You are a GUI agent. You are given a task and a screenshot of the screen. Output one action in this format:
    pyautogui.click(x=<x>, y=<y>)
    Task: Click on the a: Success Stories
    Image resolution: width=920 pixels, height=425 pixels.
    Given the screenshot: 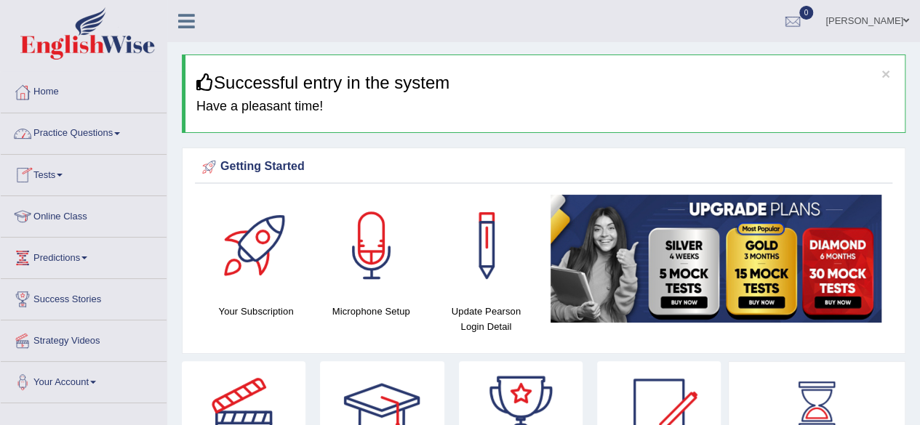 What is the action you would take?
    pyautogui.click(x=84, y=297)
    